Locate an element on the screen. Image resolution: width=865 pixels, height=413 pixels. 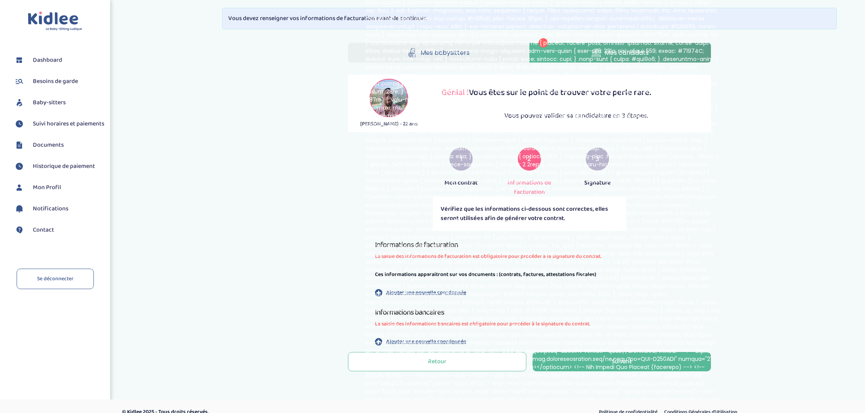
img: profil.svg is located at coordinates (19, 188).